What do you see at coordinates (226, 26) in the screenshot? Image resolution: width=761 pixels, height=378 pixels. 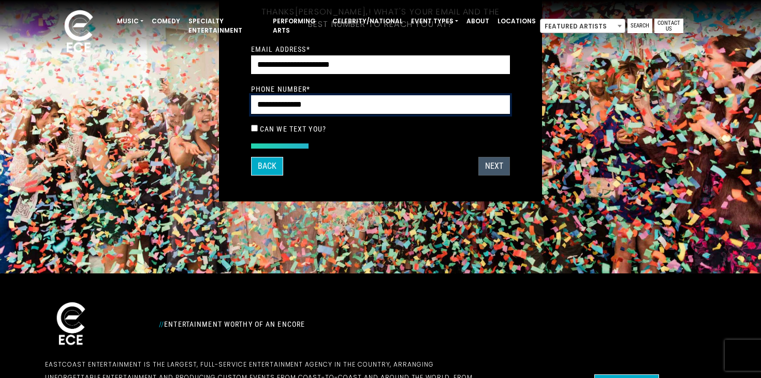 I see `a: Specialty Entertainment` at bounding box center [226, 26].